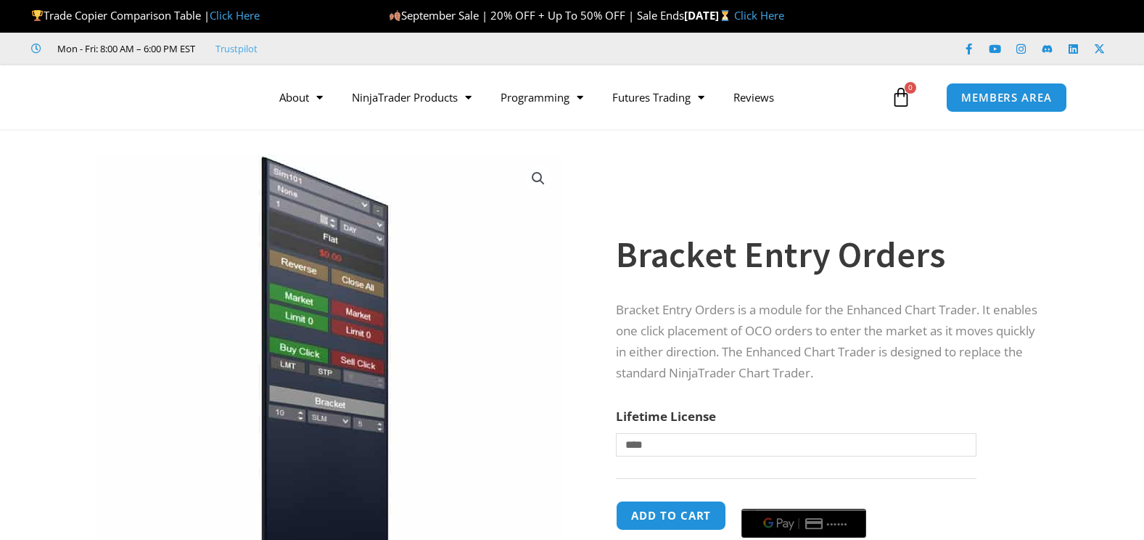  I want to click on label: Lifetime License, so click(666, 416).